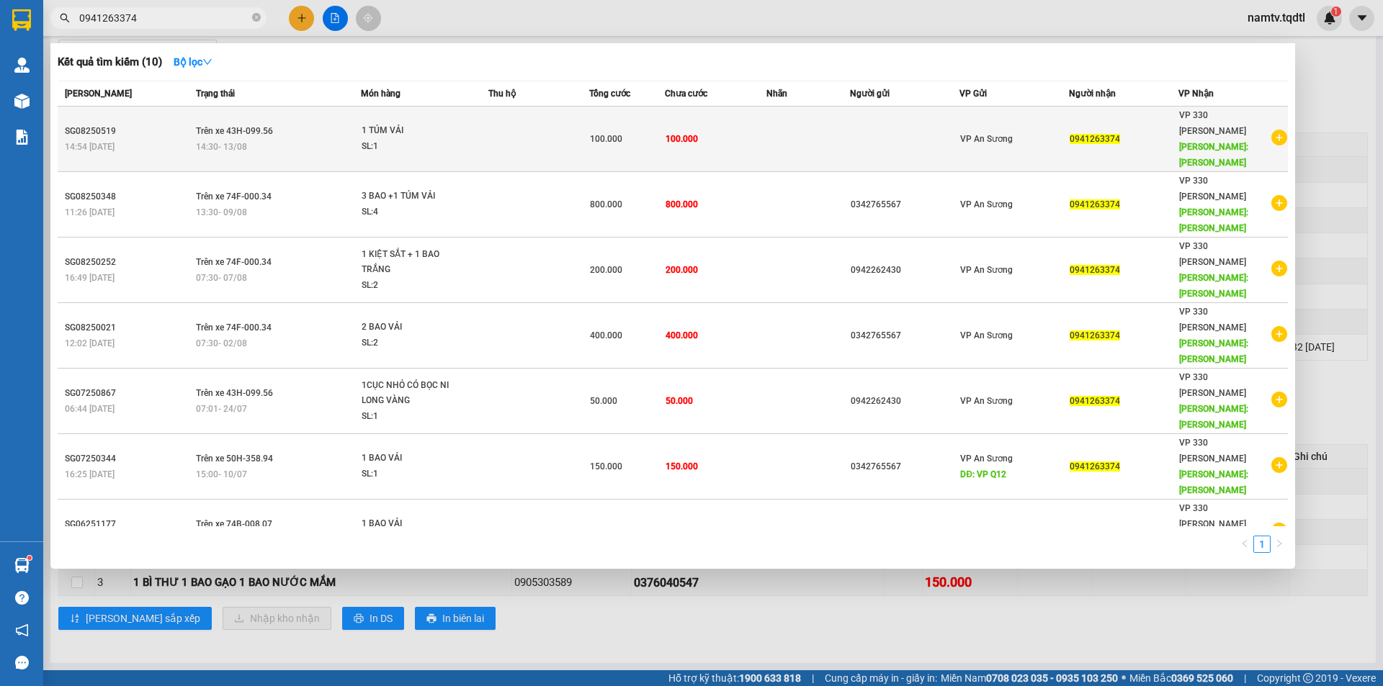 The height and width of the screenshot is (686, 1383). I want to click on span: Trạng thái, so click(215, 94).